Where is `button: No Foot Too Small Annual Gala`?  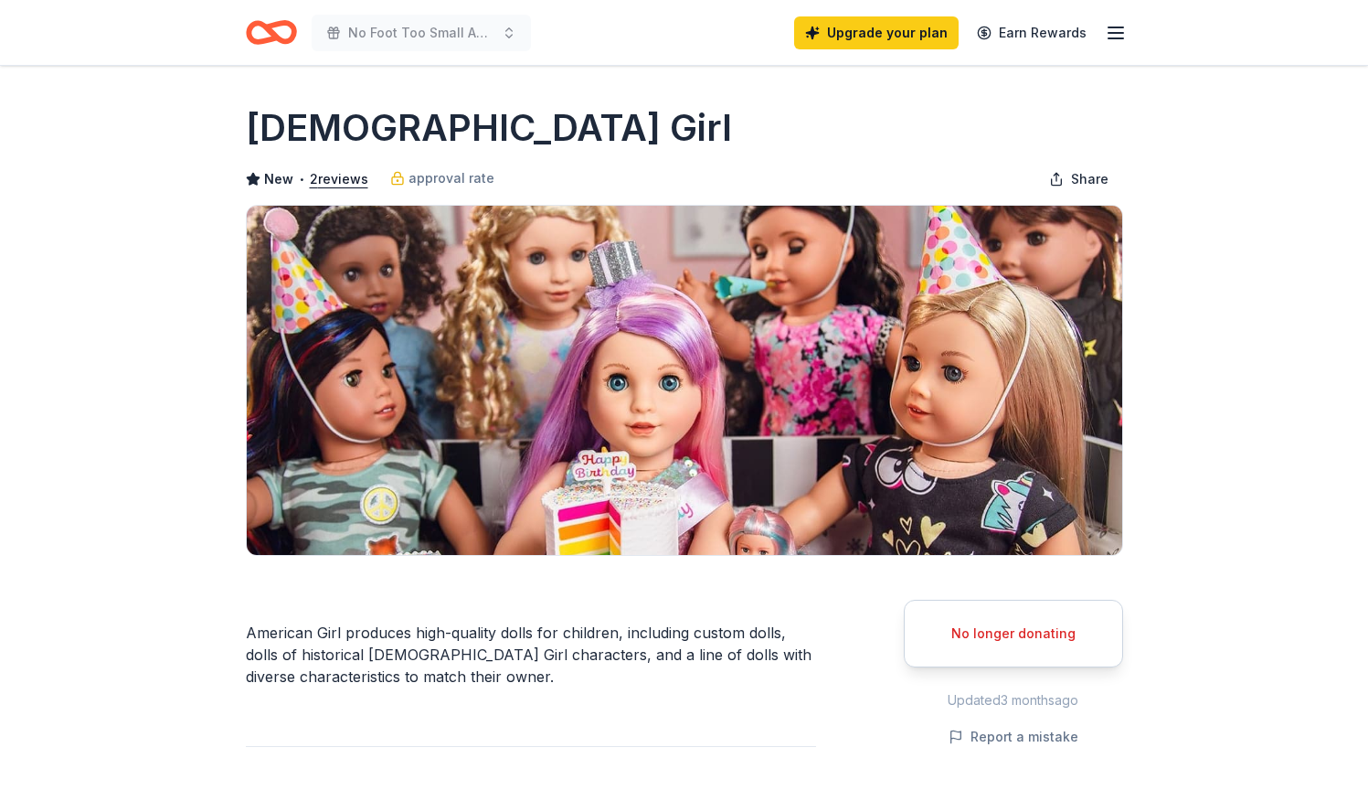 button: No Foot Too Small Annual Gala is located at coordinates (421, 33).